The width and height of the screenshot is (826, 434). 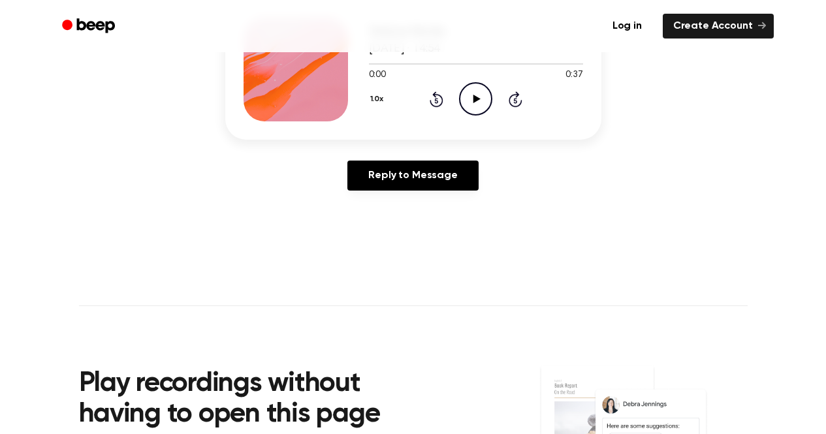 What do you see at coordinates (574, 75) in the screenshot?
I see `span: 0:37` at bounding box center [574, 75].